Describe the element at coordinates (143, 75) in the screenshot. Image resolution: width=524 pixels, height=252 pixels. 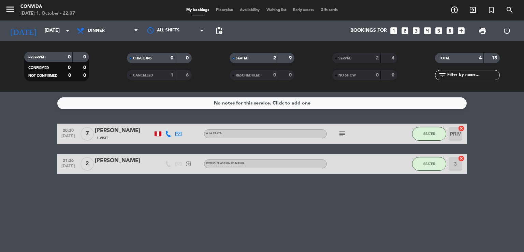
I see `span: CANCELLED` at that location.